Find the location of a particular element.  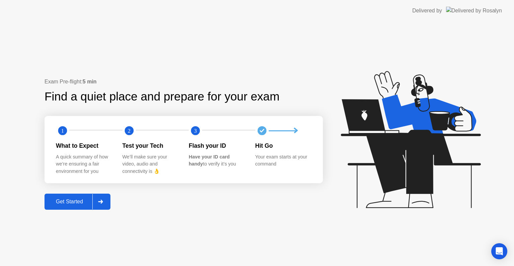

text: 2 is located at coordinates (129, 130).